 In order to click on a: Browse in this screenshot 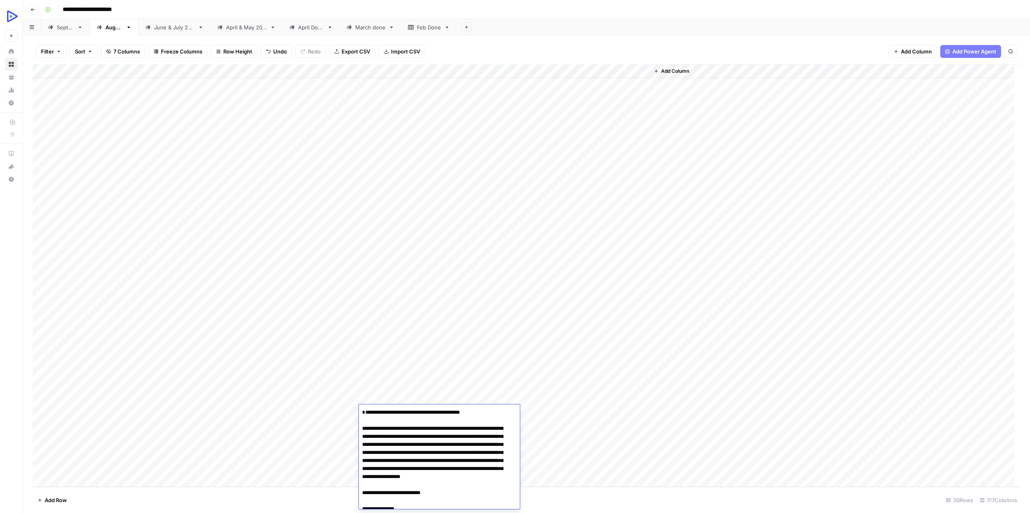, I will do `click(11, 64)`.